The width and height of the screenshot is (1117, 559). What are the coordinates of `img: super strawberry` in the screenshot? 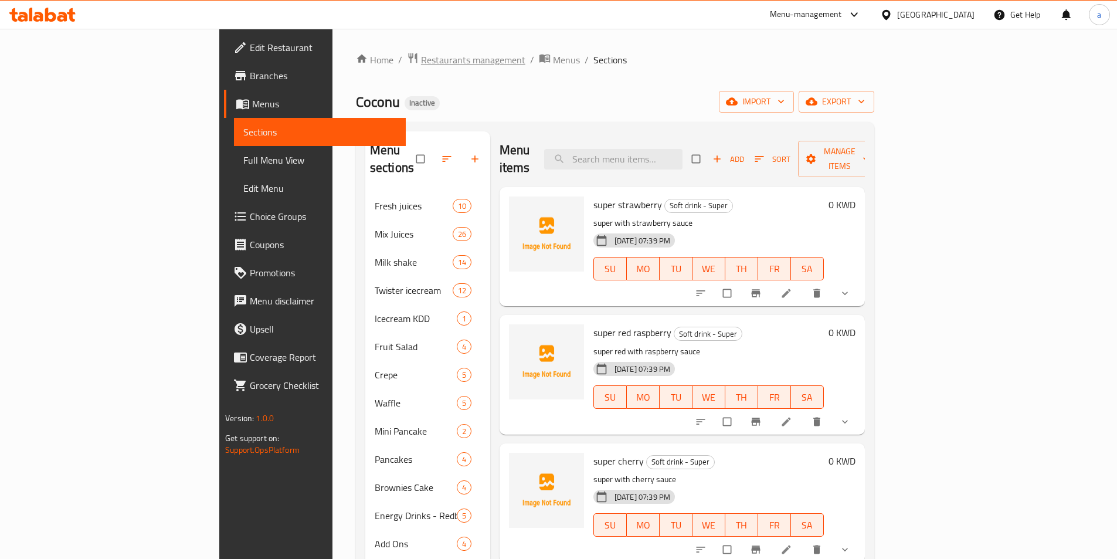 It's located at (547, 234).